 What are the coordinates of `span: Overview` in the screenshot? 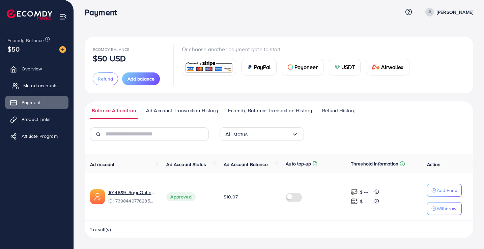 It's located at (32, 69).